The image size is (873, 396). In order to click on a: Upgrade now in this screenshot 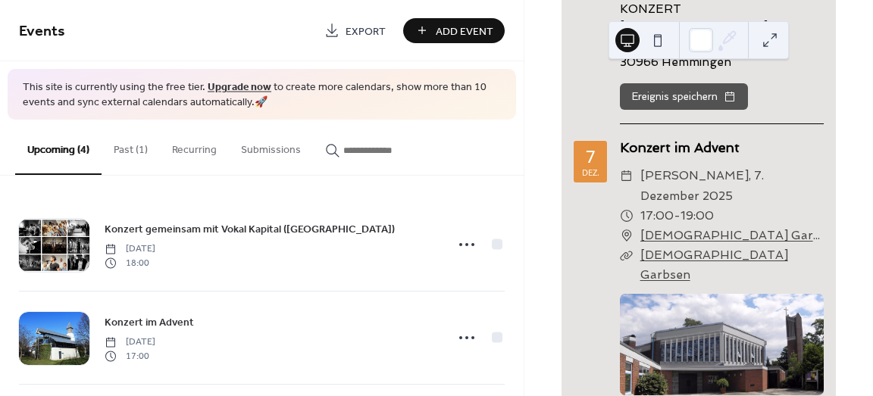, I will do `click(240, 87)`.